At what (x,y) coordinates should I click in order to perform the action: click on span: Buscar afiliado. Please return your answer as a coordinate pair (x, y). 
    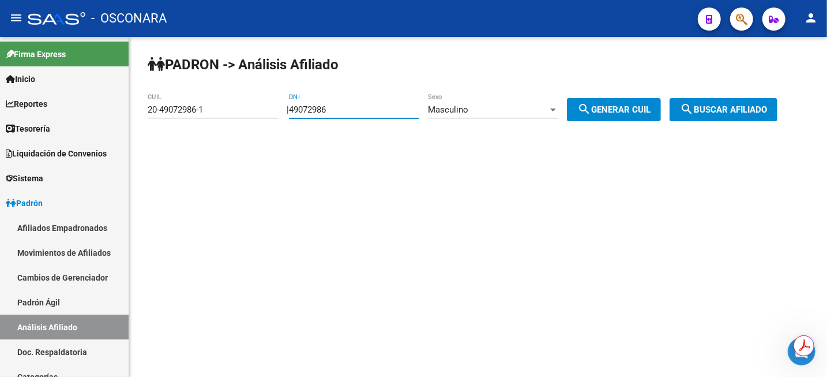
    Looking at the image, I should click on (723, 110).